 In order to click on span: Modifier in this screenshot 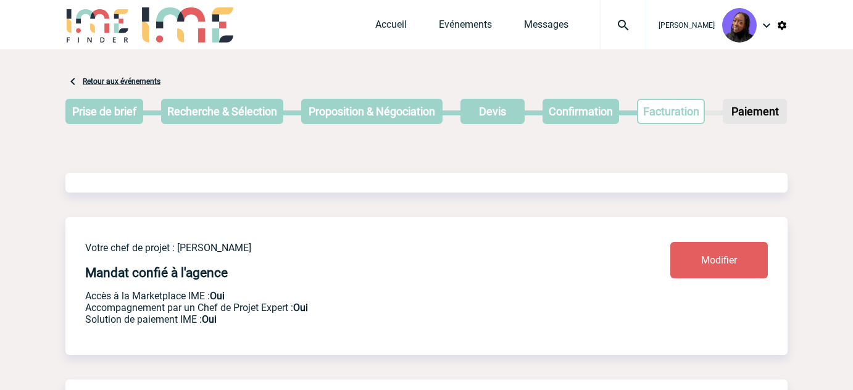, I will do `click(719, 260)`.